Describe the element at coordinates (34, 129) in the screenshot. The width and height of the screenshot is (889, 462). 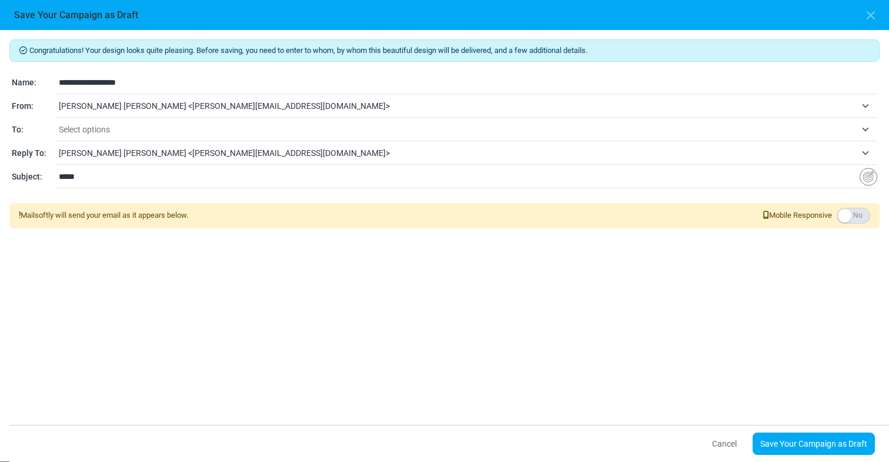
I see `div: To:` at that location.